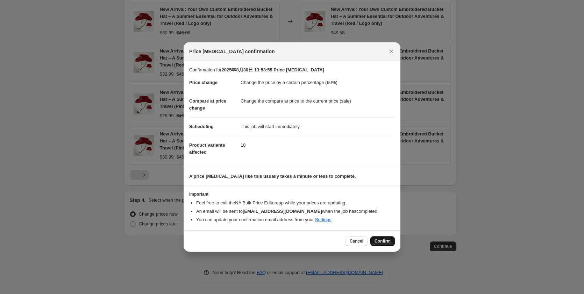 The image size is (584, 294). I want to click on button: Confirm, so click(382, 241).